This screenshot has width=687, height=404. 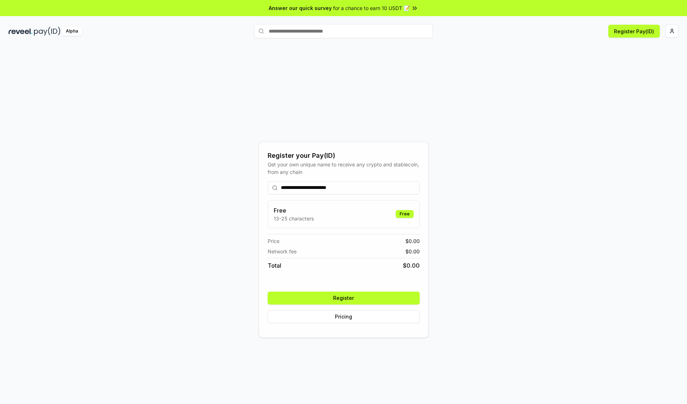 I want to click on div: Free, so click(x=405, y=214).